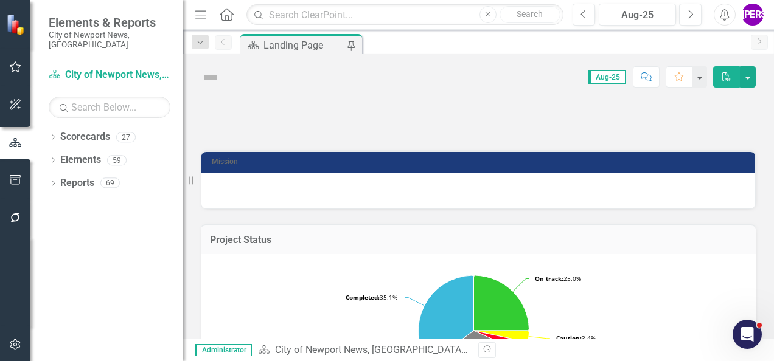  Describe the element at coordinates (211, 77) in the screenshot. I see `img: Not Defined` at that location.